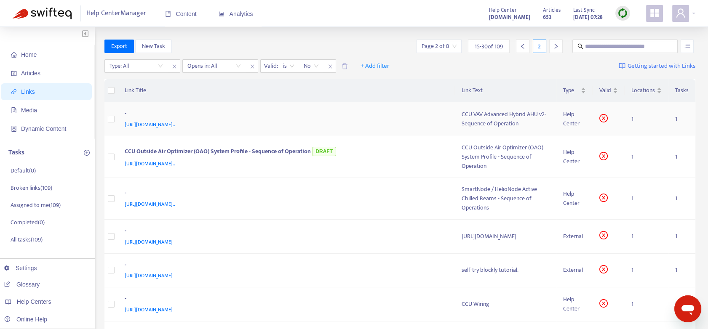 Image resolution: width=708 pixels, height=329 pixels. Describe the element at coordinates (605, 91) in the screenshot. I see `span: Valid` at that location.